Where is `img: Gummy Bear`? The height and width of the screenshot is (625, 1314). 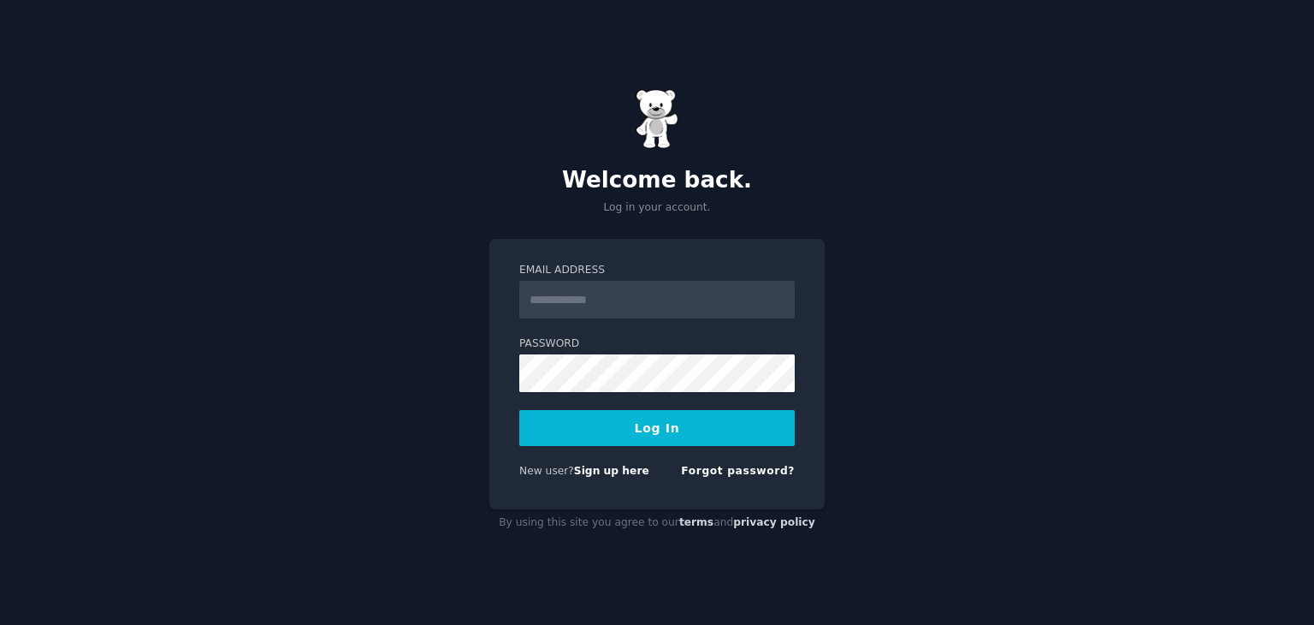
img: Gummy Bear is located at coordinates (657, 119).